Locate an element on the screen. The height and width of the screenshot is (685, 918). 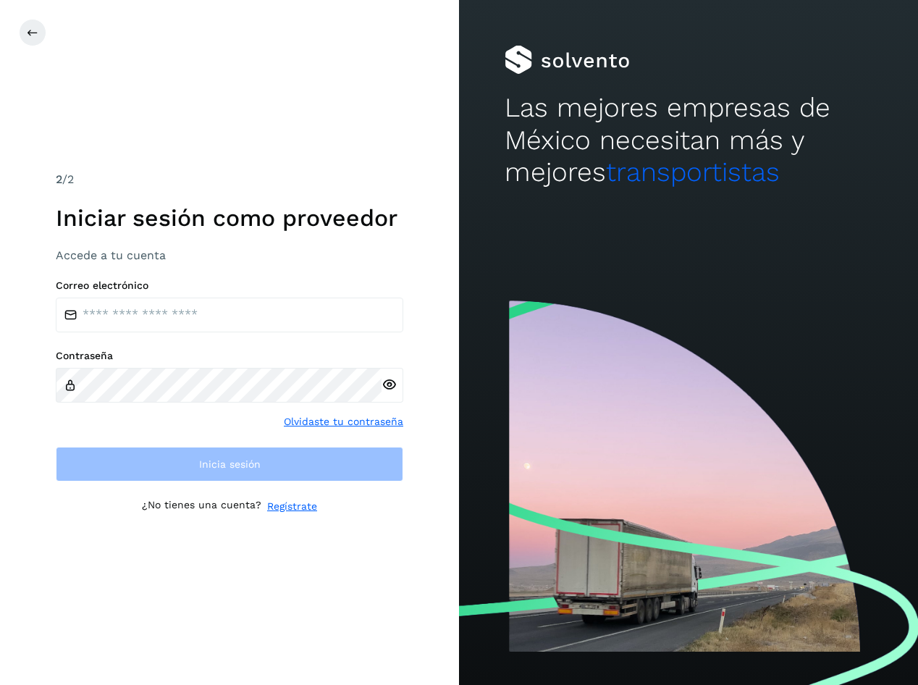
span: transportistas is located at coordinates (693, 172).